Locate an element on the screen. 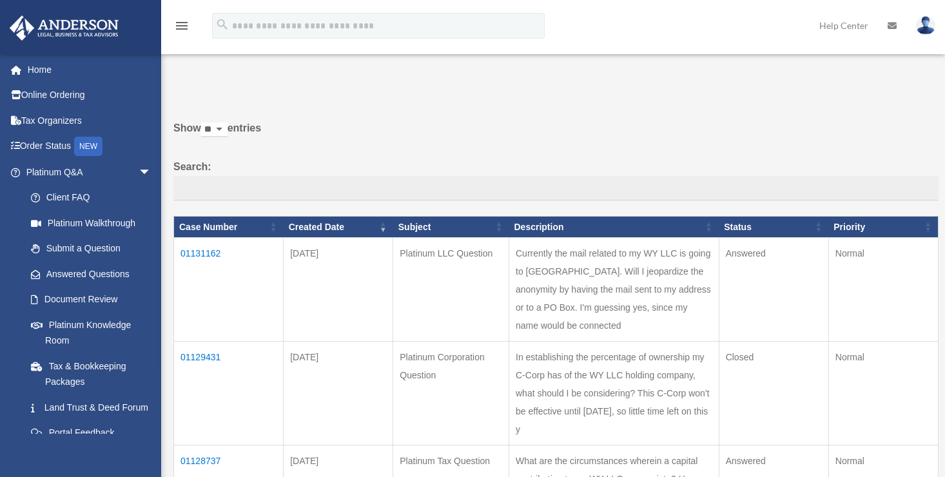 This screenshot has height=477, width=945. td: Answered is located at coordinates (774, 289).